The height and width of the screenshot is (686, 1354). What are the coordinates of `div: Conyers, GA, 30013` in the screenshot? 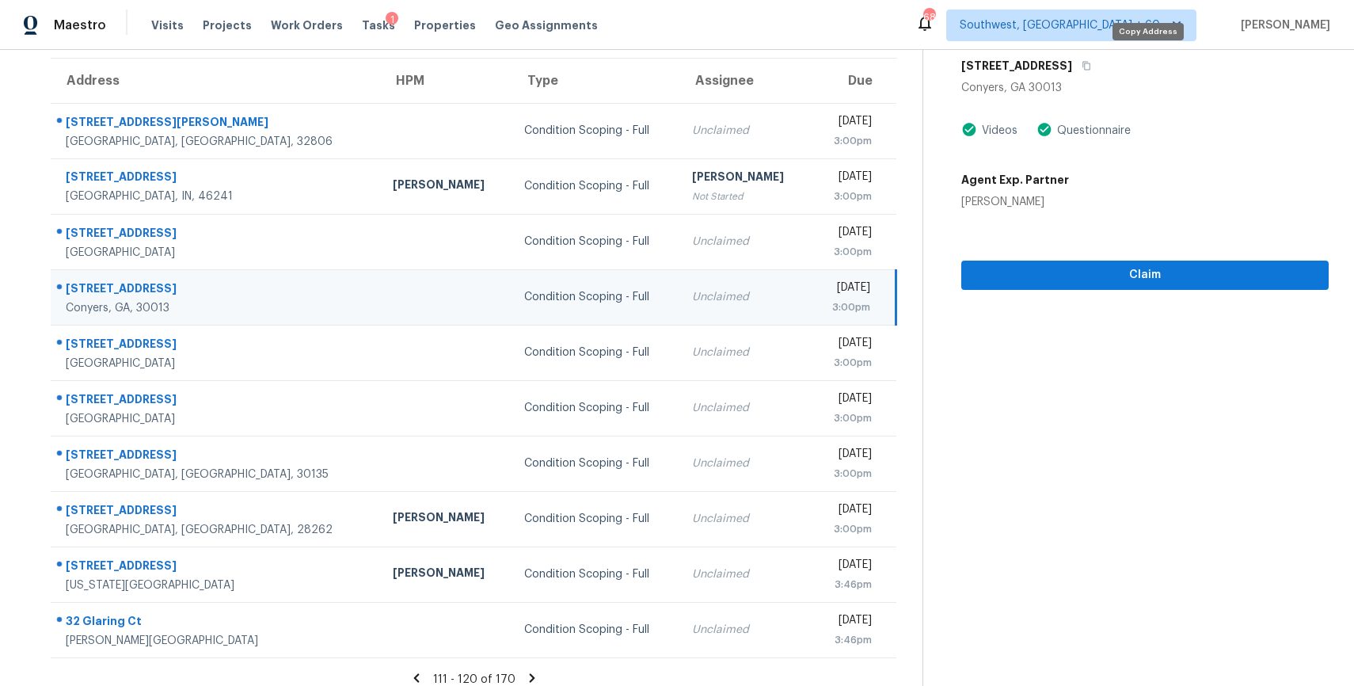 It's located at (216, 308).